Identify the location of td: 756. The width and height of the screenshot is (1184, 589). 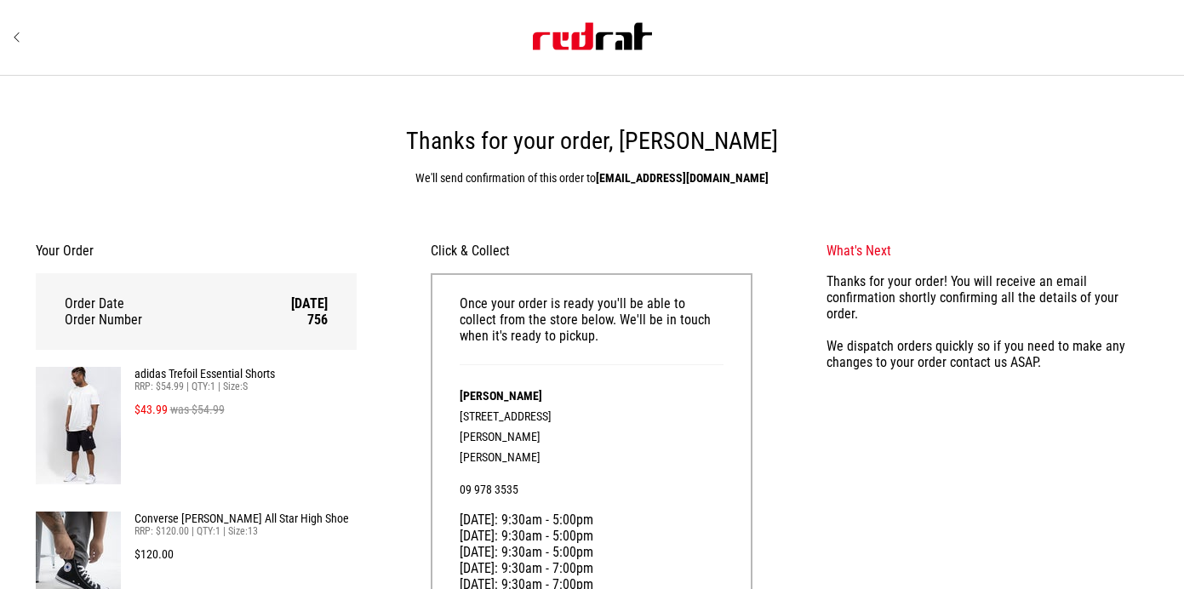
(285, 319).